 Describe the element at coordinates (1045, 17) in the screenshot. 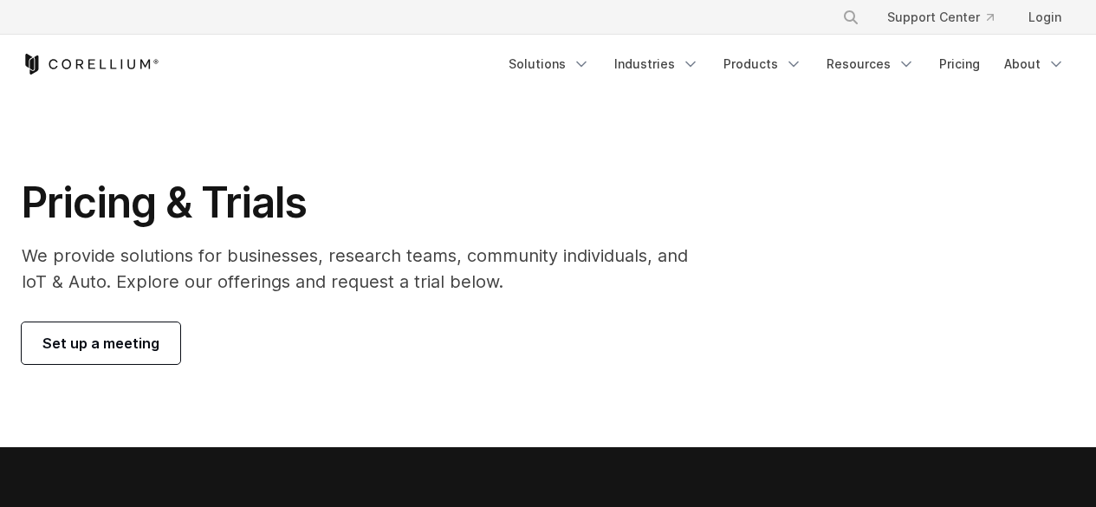

I see `a: Login` at that location.